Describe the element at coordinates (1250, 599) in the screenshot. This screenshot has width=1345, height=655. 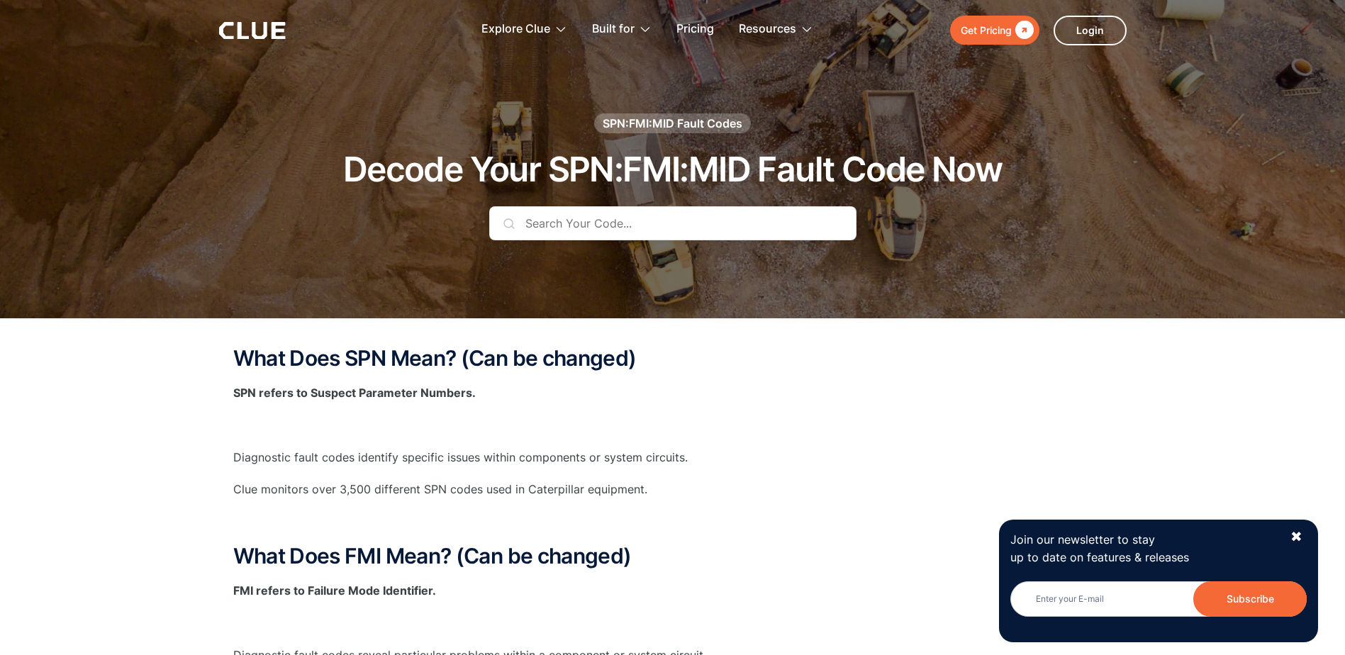
I see `input: Subscribe` at that location.